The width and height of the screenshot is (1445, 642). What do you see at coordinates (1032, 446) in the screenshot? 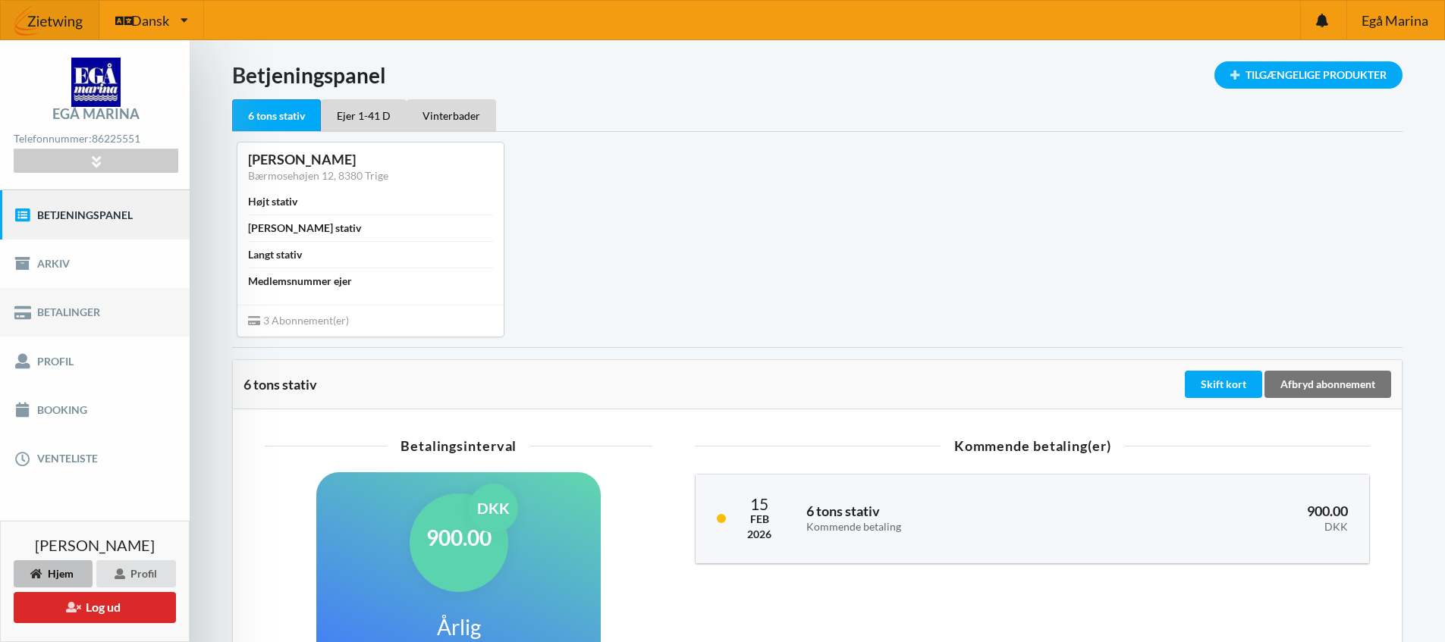
I see `div: Kommende betaling(er)` at bounding box center [1032, 446].